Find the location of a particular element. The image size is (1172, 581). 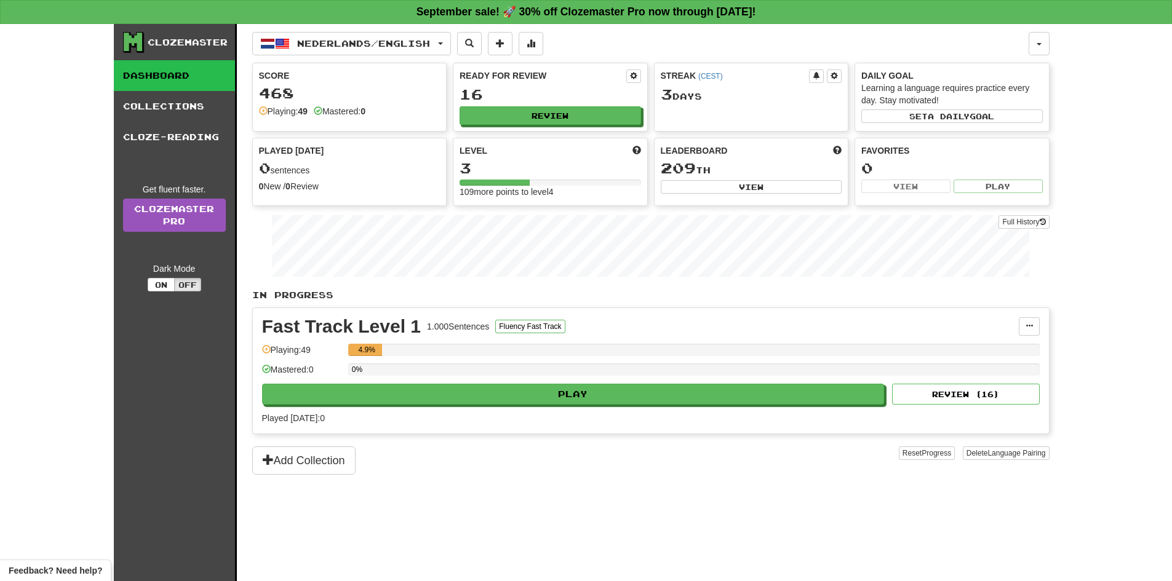

span: This week in points, UTC is located at coordinates (837, 151).